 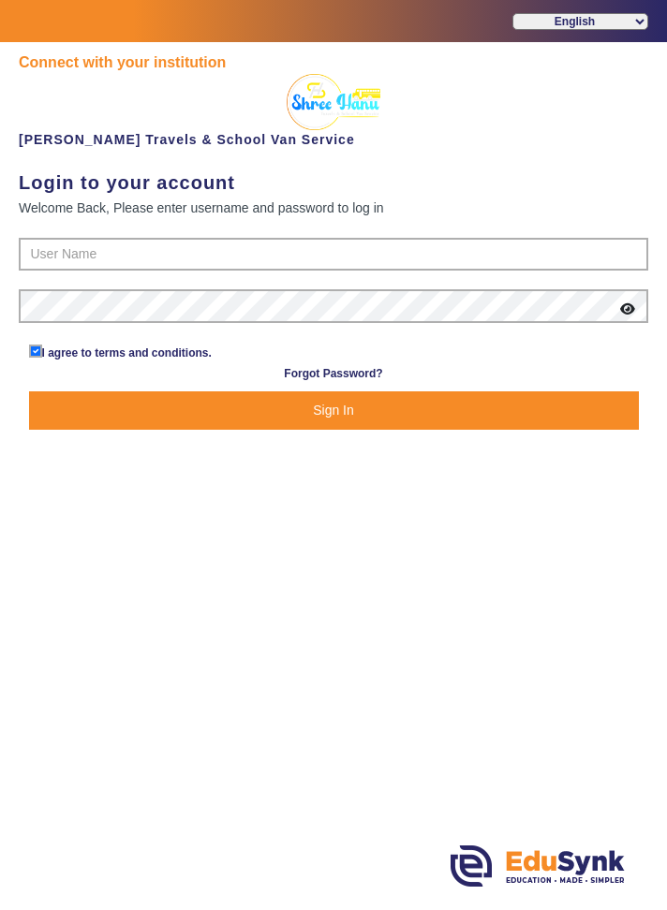 What do you see at coordinates (333, 208) in the screenshot?
I see `div: Welcome Back, Please enter username and password to log in` at bounding box center [333, 208].